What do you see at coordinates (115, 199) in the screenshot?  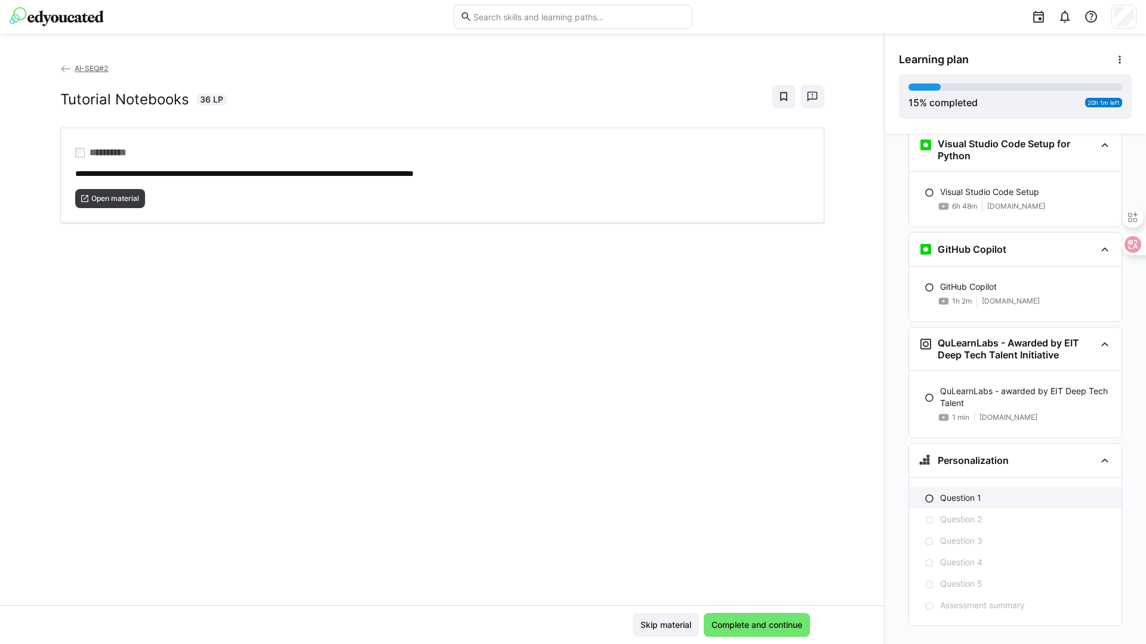 I see `span: Open material` at bounding box center [115, 199].